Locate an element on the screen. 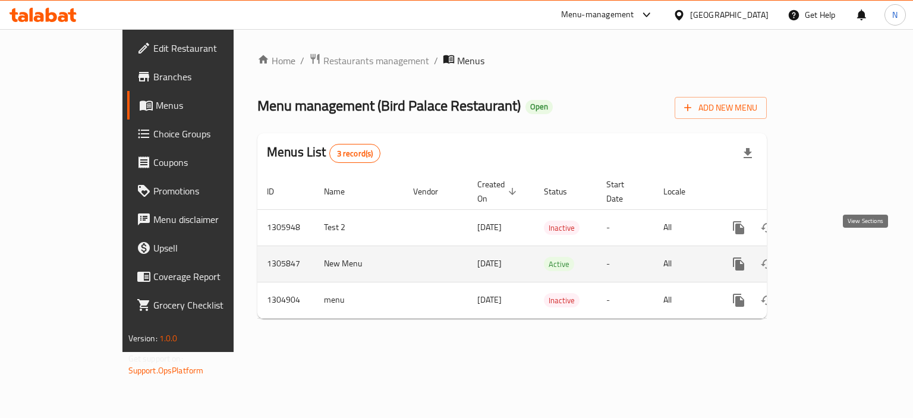 Image resolution: width=913 pixels, height=418 pixels. div: Total records count is located at coordinates (355, 153).